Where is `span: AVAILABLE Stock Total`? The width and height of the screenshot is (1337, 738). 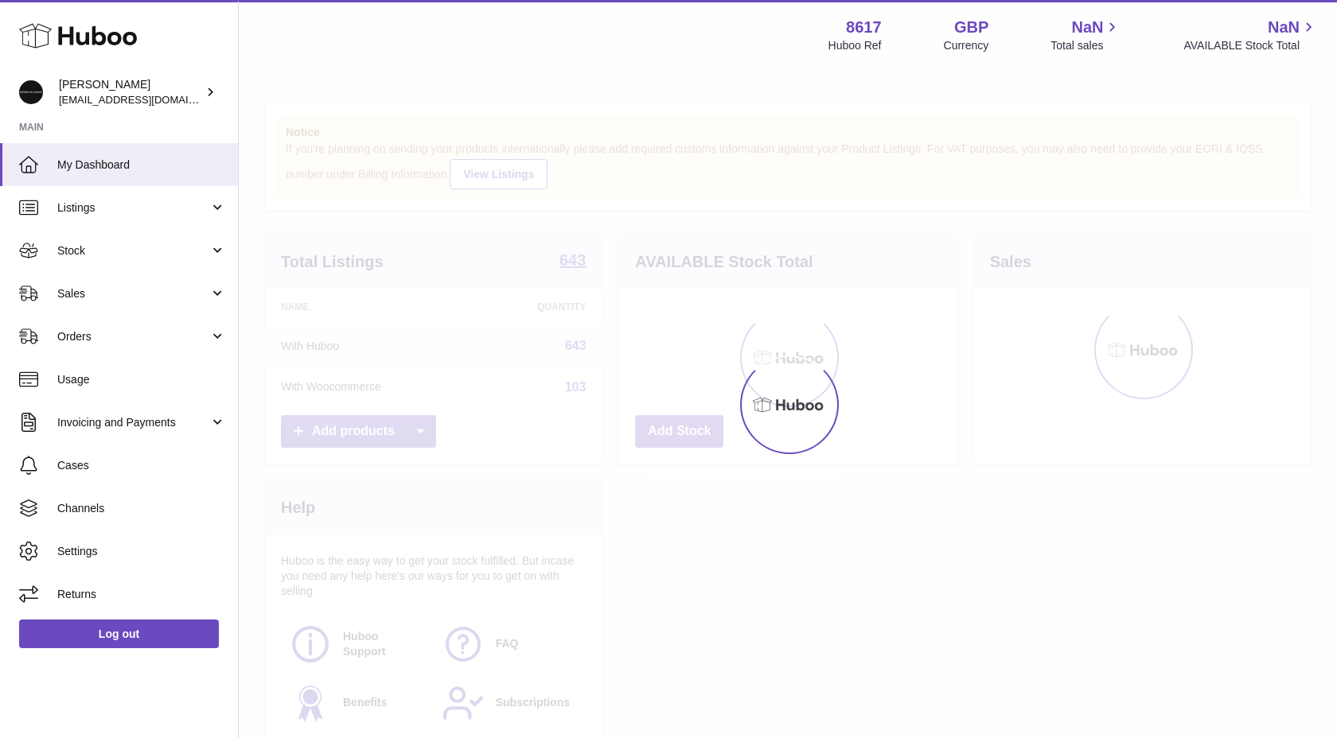 span: AVAILABLE Stock Total is located at coordinates (1250, 45).